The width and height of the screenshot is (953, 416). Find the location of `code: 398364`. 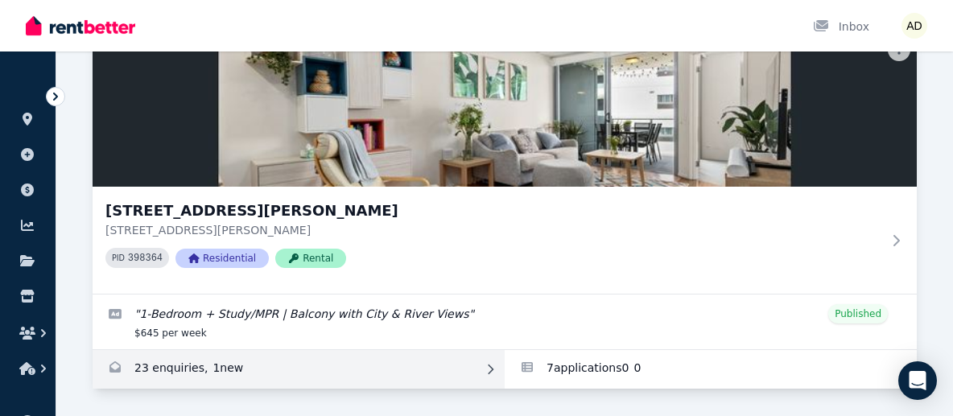

code: 398364 is located at coordinates (145, 258).